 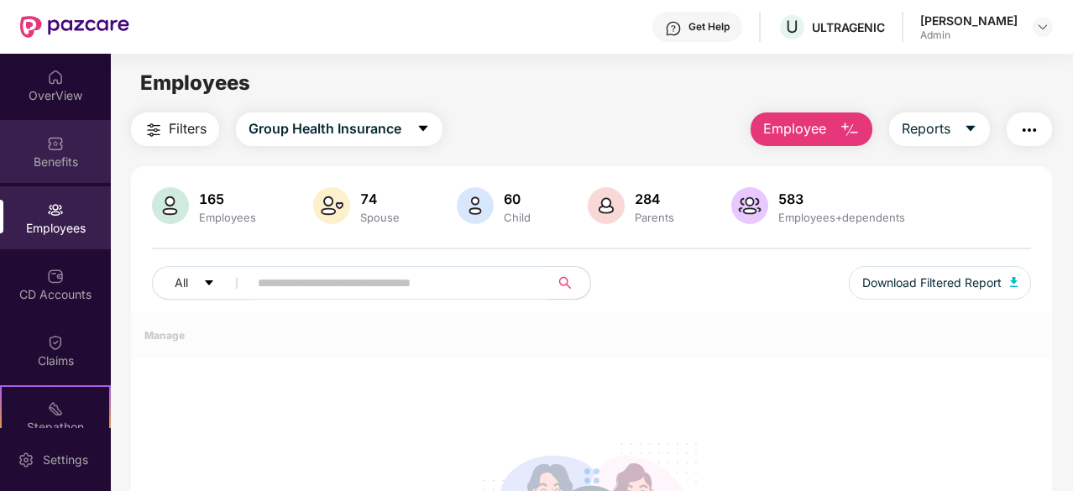 I want to click on button: search, so click(x=570, y=283).